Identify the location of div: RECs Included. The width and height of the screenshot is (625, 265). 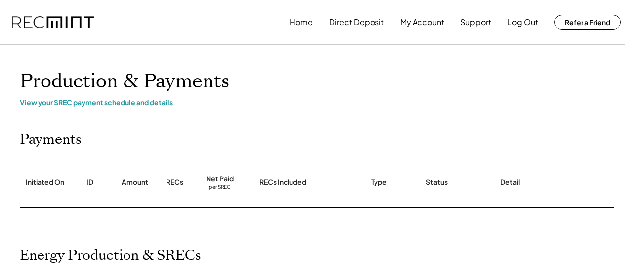
(283, 182).